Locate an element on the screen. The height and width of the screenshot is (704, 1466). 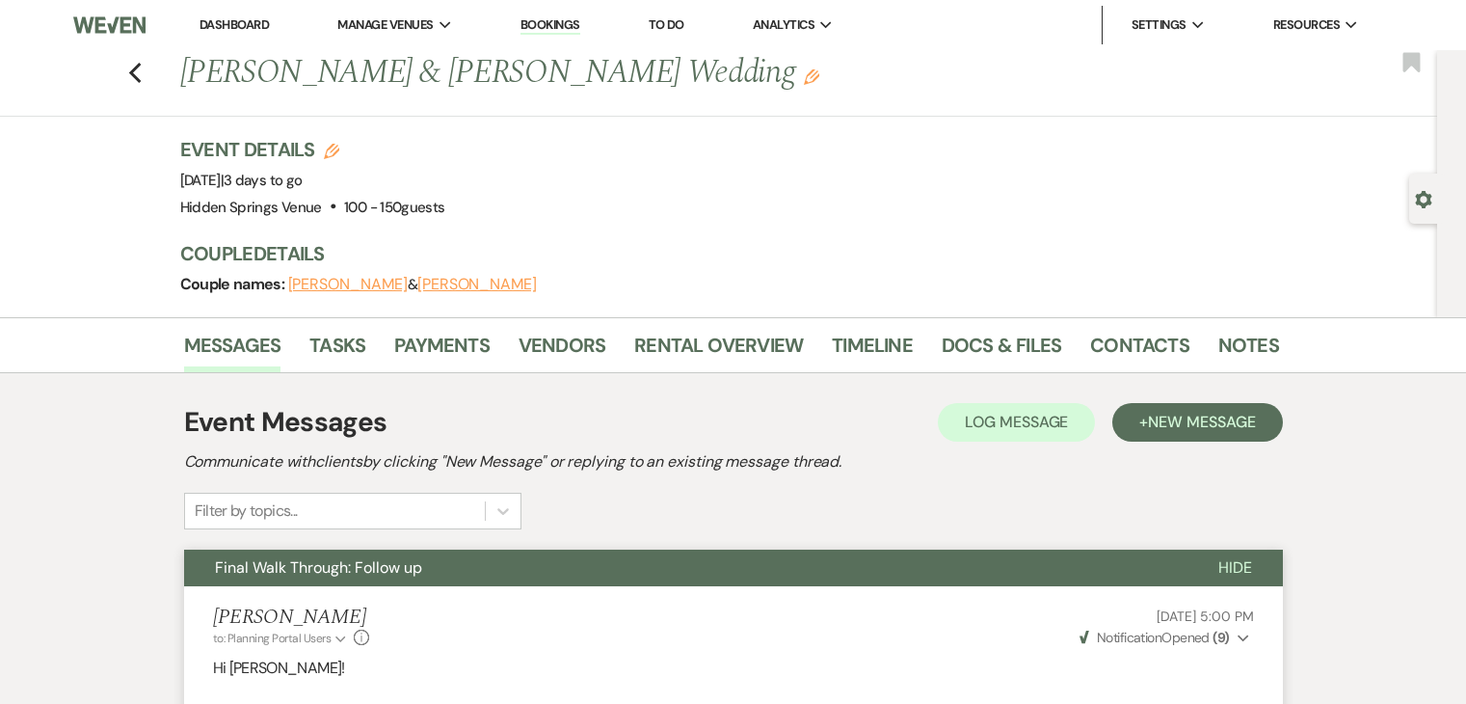
button: Open lead details is located at coordinates (1424, 198).